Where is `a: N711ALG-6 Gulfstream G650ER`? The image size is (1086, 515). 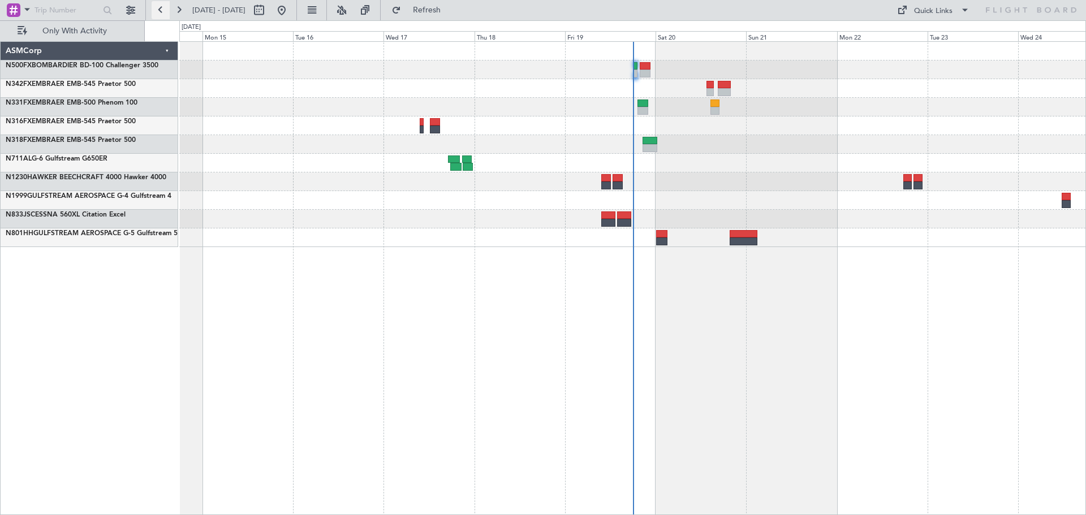 a: N711ALG-6 Gulfstream G650ER is located at coordinates (57, 159).